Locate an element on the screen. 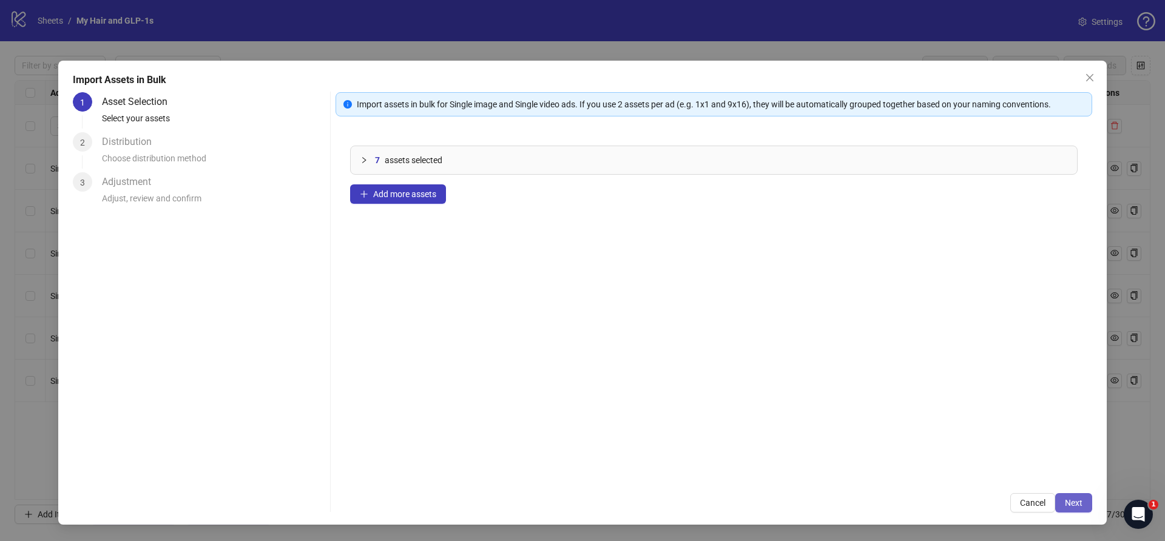 The image size is (1165, 541). span: Next is located at coordinates (1074, 503).